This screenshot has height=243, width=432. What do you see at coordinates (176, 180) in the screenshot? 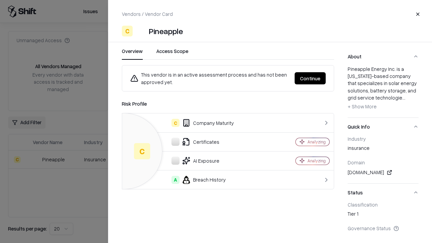
I see `div: A` at bounding box center [176, 180].